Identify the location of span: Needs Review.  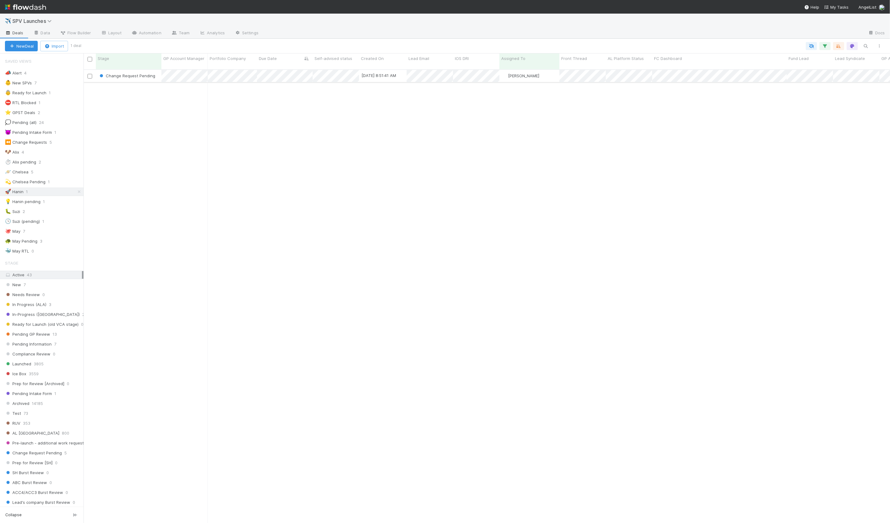
(22, 295).